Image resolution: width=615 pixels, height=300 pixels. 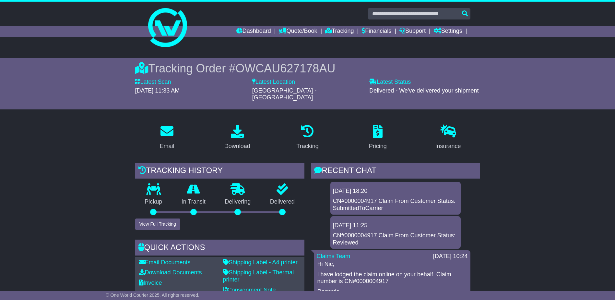 I want to click on a: Email, so click(x=167, y=137).